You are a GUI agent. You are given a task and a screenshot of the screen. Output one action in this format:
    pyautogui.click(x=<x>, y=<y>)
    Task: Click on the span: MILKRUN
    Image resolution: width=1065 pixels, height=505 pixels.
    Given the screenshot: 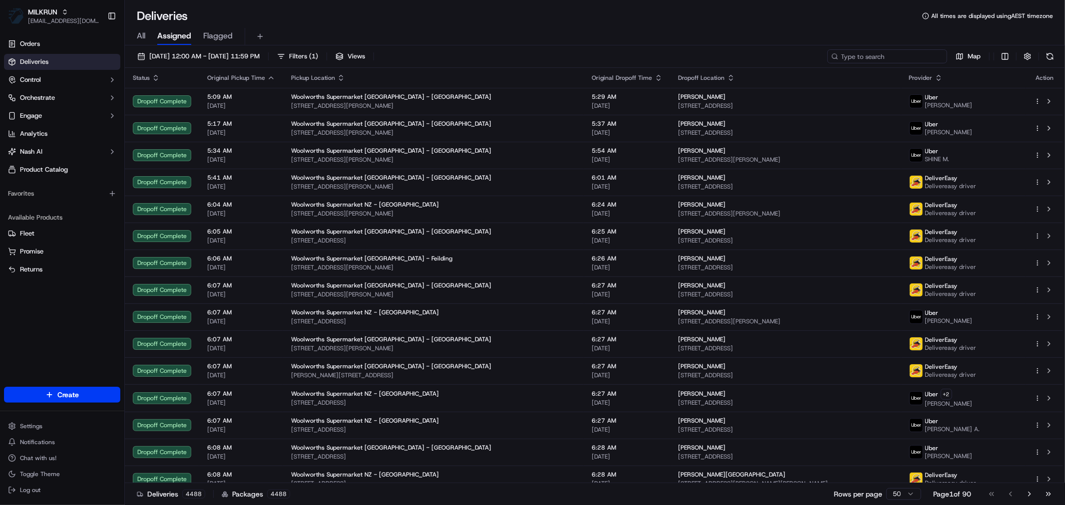 What is the action you would take?
    pyautogui.click(x=42, y=12)
    